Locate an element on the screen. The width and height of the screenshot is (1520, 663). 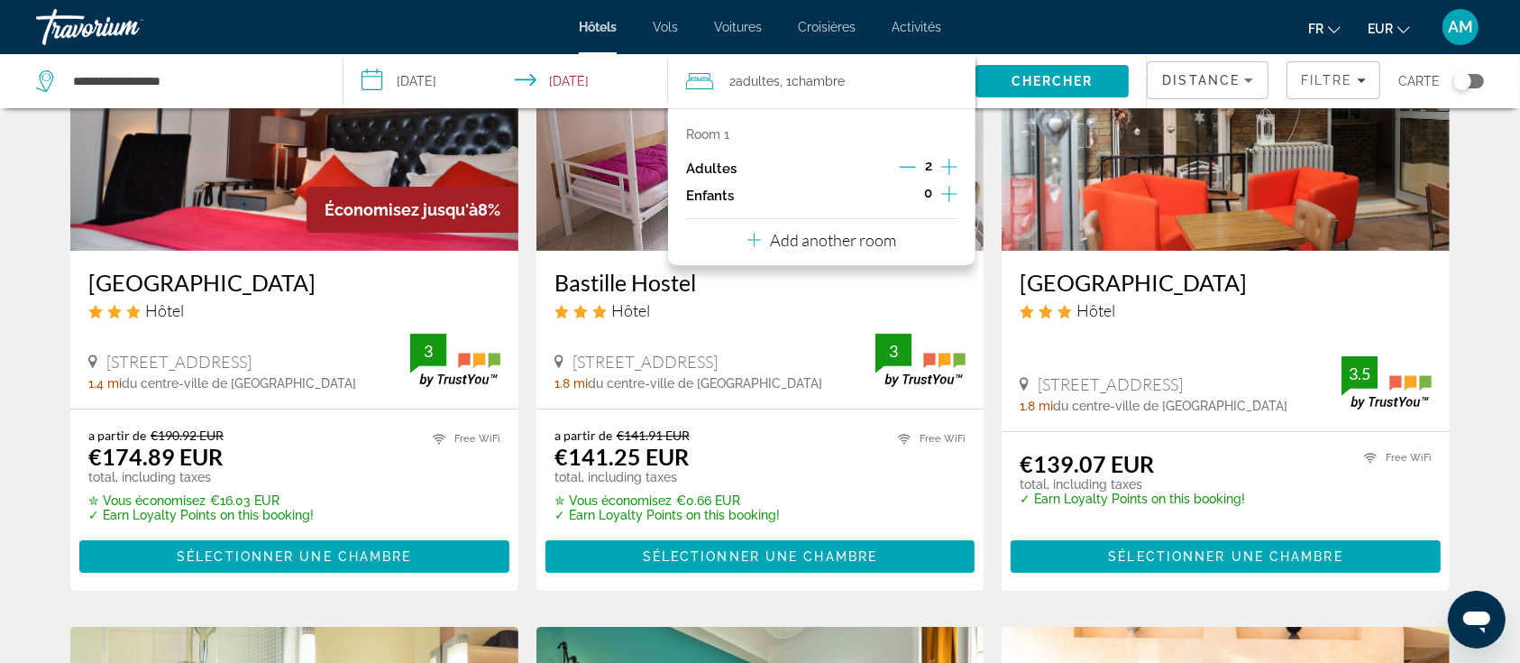
button: Travelers: 2 adults, 0 children is located at coordinates (821, 81).